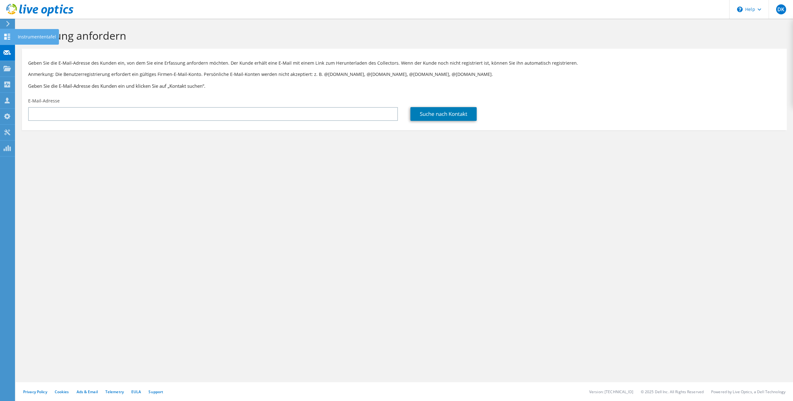 The width and height of the screenshot is (793, 401). Describe the element at coordinates (37, 37) in the screenshot. I see `div: Instrumententafel` at that location.